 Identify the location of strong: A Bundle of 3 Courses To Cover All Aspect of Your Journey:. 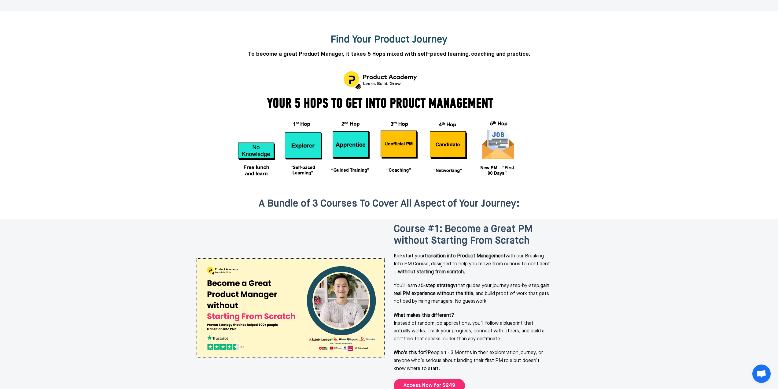
(389, 204).